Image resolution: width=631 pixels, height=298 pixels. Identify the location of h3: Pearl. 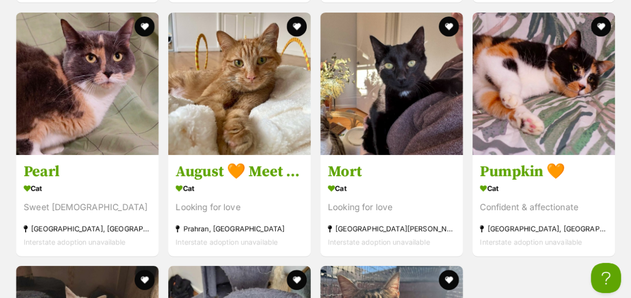
(87, 172).